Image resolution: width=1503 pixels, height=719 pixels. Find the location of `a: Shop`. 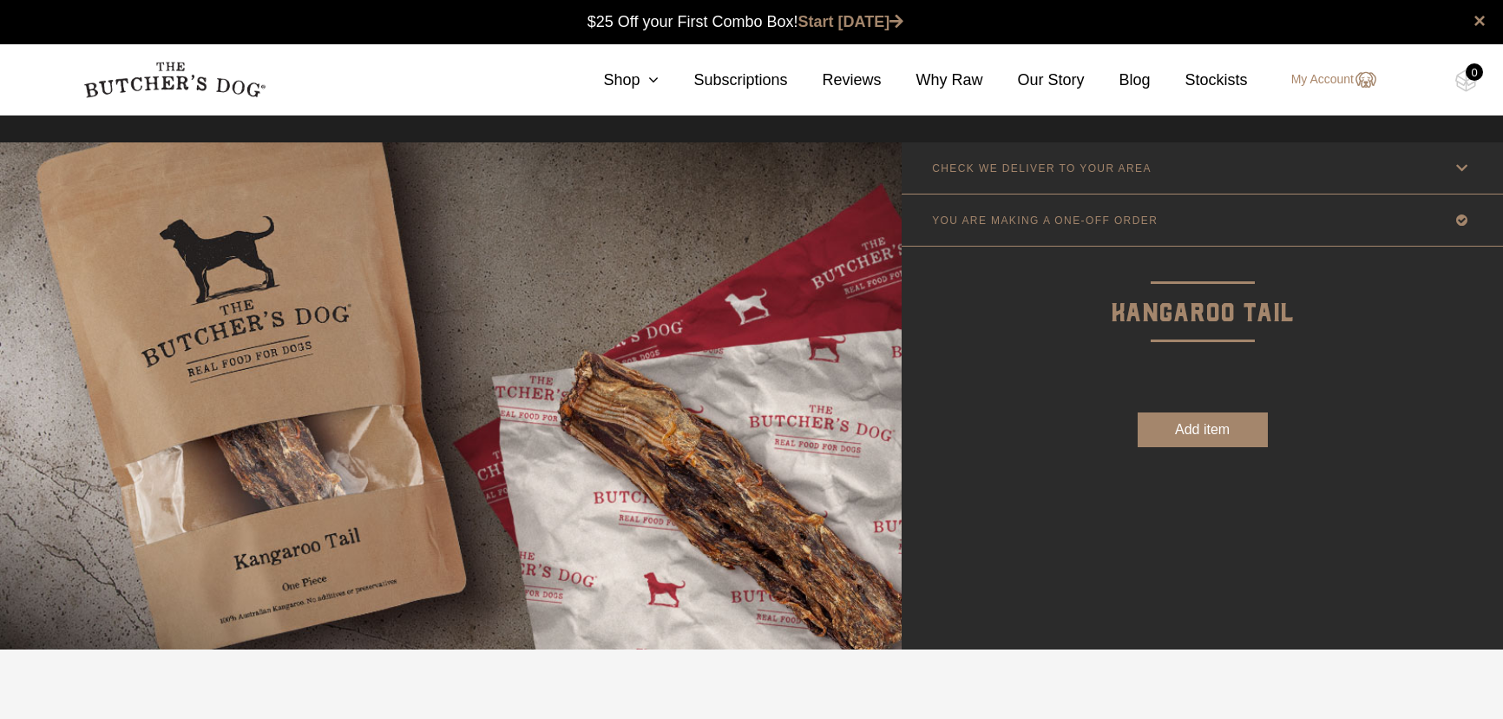

a: Shop is located at coordinates (614, 80).